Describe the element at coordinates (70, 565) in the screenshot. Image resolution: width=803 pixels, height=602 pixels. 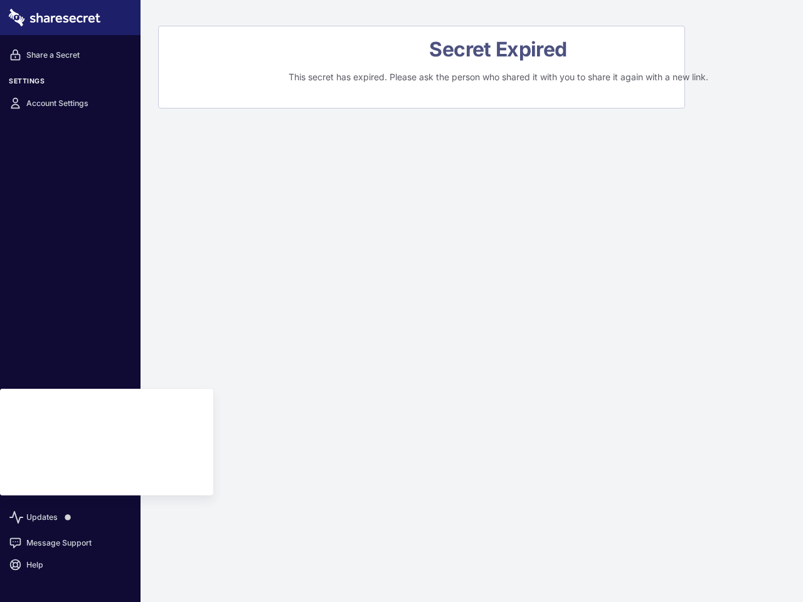
I see `a: Help` at that location.